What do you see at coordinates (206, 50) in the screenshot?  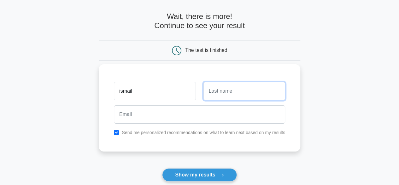 I see `div: The test is finished` at bounding box center [206, 50].